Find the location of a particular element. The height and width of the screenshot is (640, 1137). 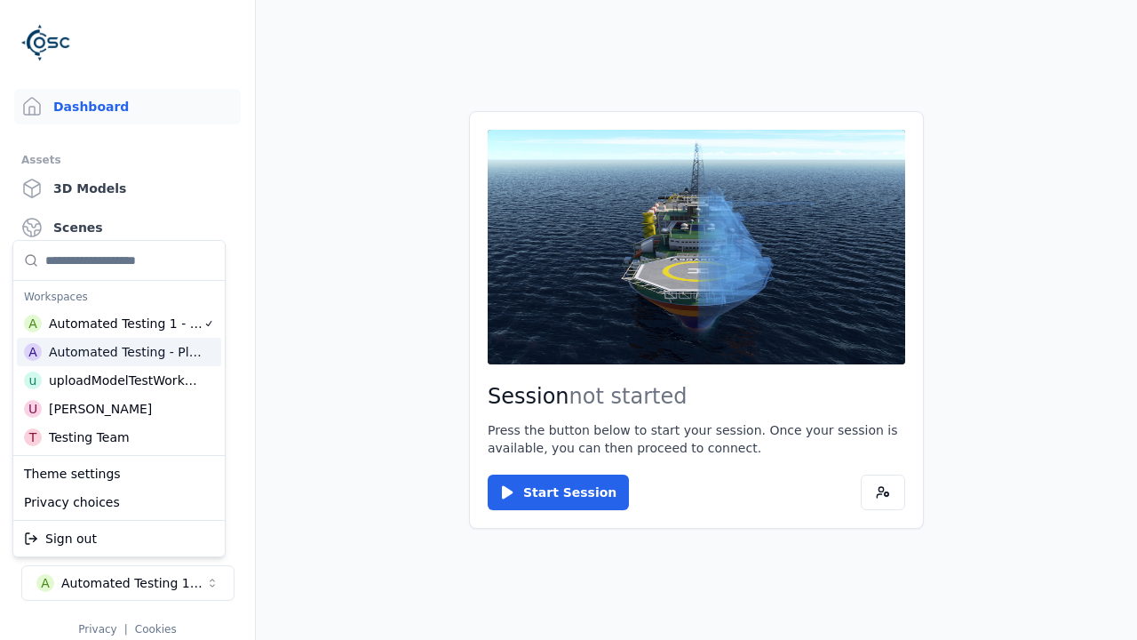

div: Sign out is located at coordinates (119, 538).